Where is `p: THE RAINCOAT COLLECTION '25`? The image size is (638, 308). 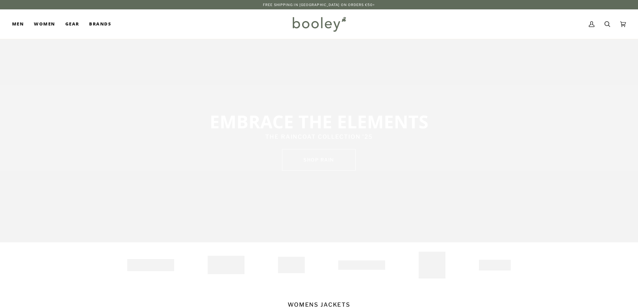 p: THE RAINCOAT COLLECTION '25 is located at coordinates (319, 137).